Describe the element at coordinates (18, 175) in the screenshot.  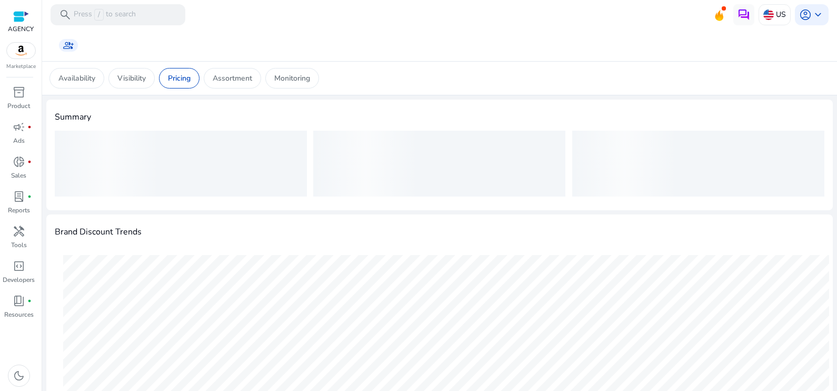
I see `p: Sales` at that location.